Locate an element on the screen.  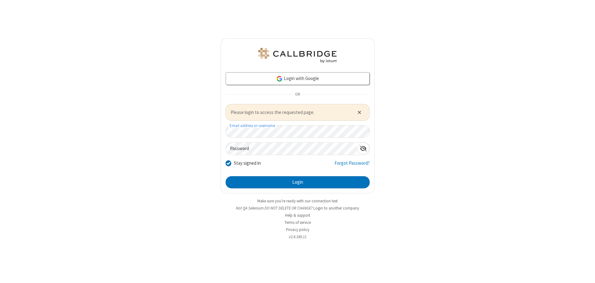
input: Email address or username is located at coordinates (298, 131).